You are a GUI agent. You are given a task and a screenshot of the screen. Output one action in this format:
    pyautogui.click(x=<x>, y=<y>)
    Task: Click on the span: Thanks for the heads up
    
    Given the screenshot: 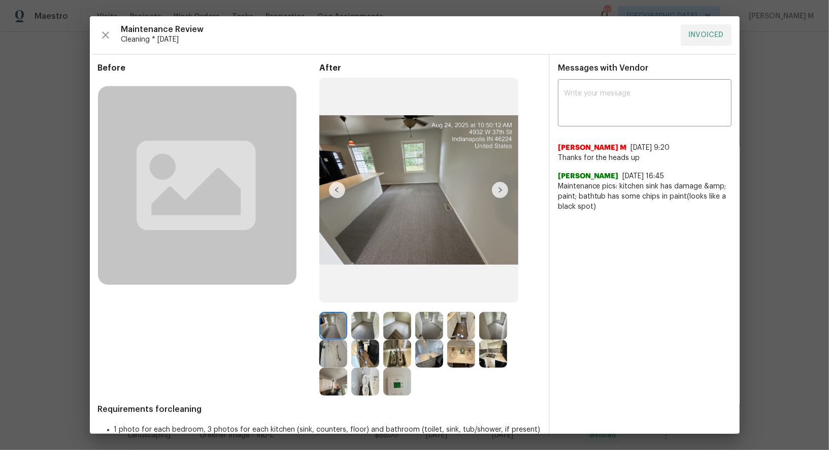 What is the action you would take?
    pyautogui.click(x=644, y=158)
    